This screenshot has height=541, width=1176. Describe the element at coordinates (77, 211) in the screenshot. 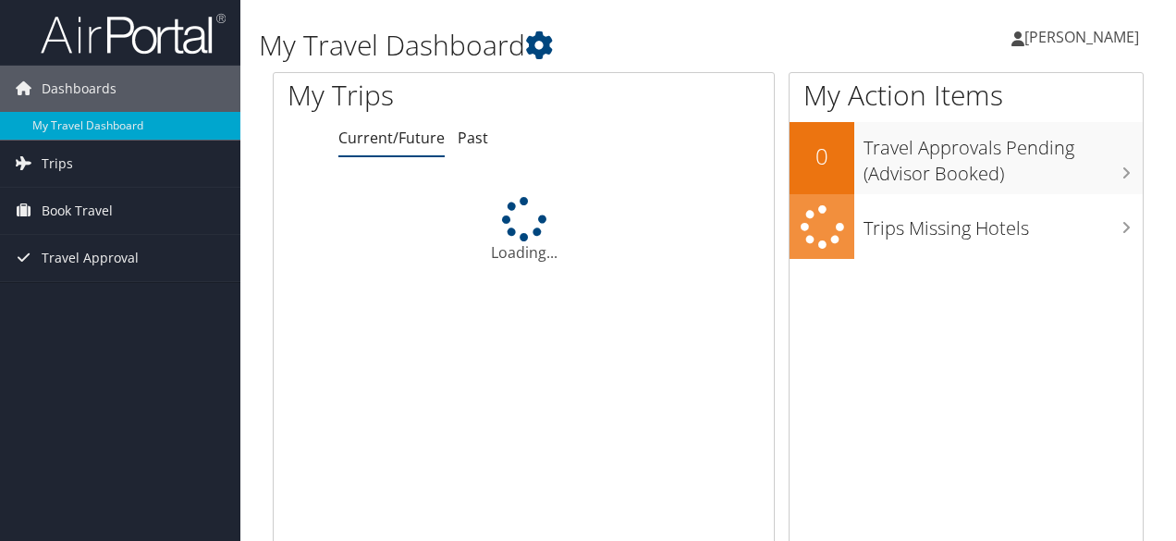

I see `span: Book Travel` at that location.